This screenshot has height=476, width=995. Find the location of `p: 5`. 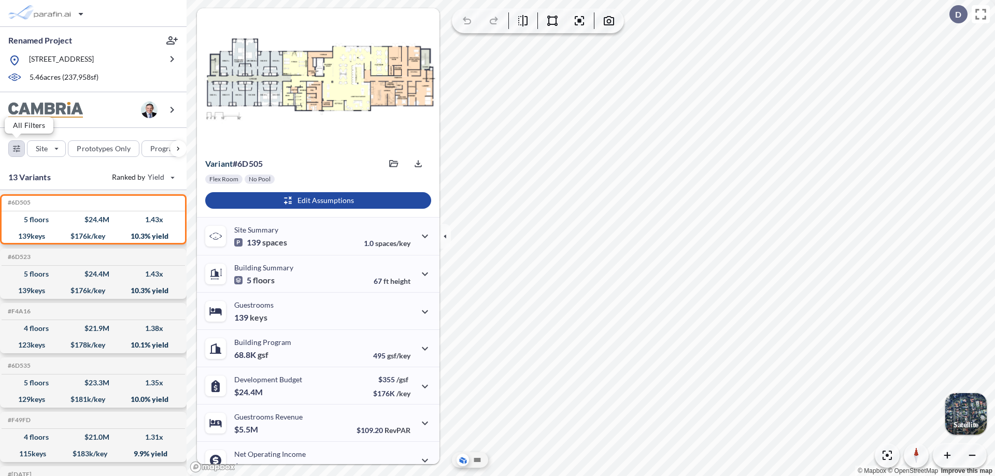

p: 5 is located at coordinates (254, 280).